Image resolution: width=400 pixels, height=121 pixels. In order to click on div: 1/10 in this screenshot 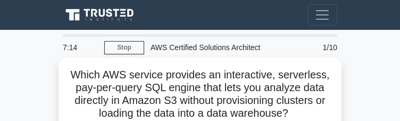, I will do `click(320, 47)`.